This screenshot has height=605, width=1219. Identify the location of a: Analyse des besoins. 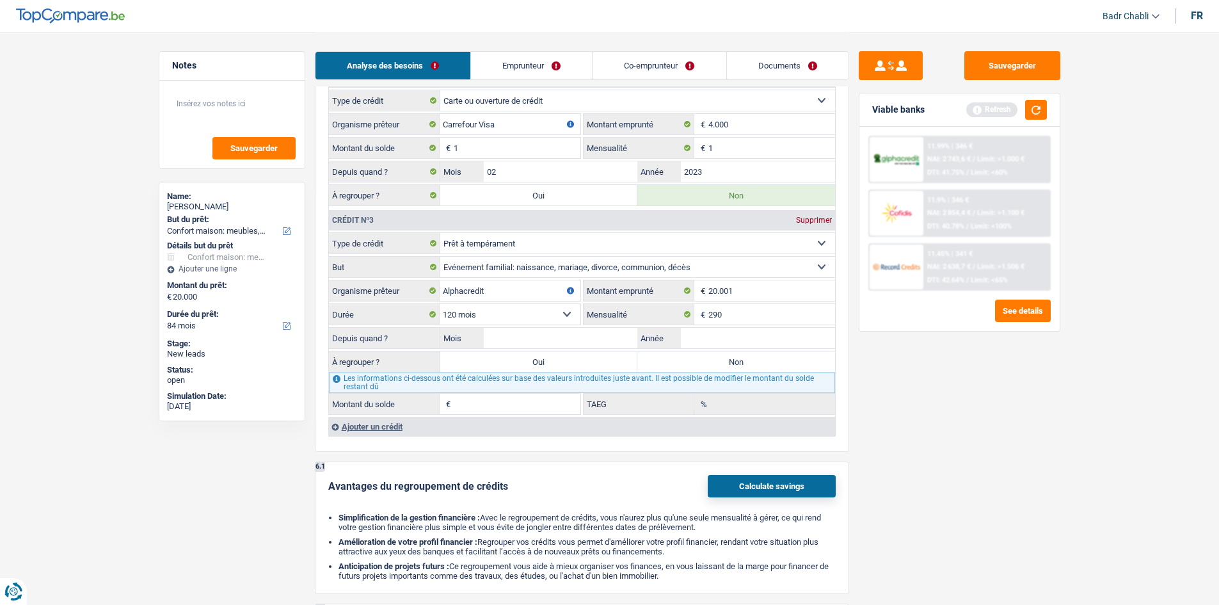
(393, 65).